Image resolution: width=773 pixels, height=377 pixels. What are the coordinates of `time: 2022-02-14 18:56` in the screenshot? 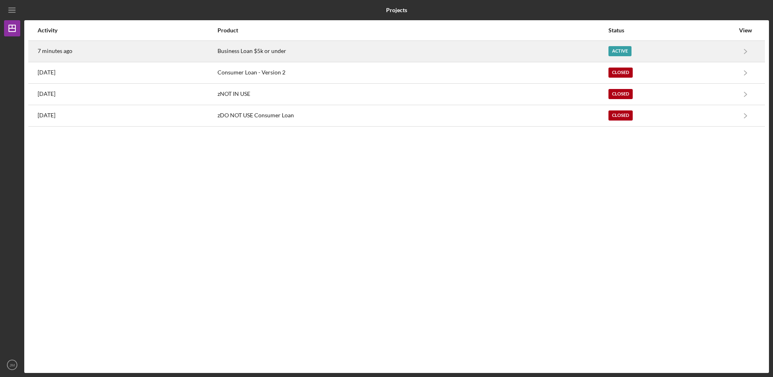 It's located at (47, 115).